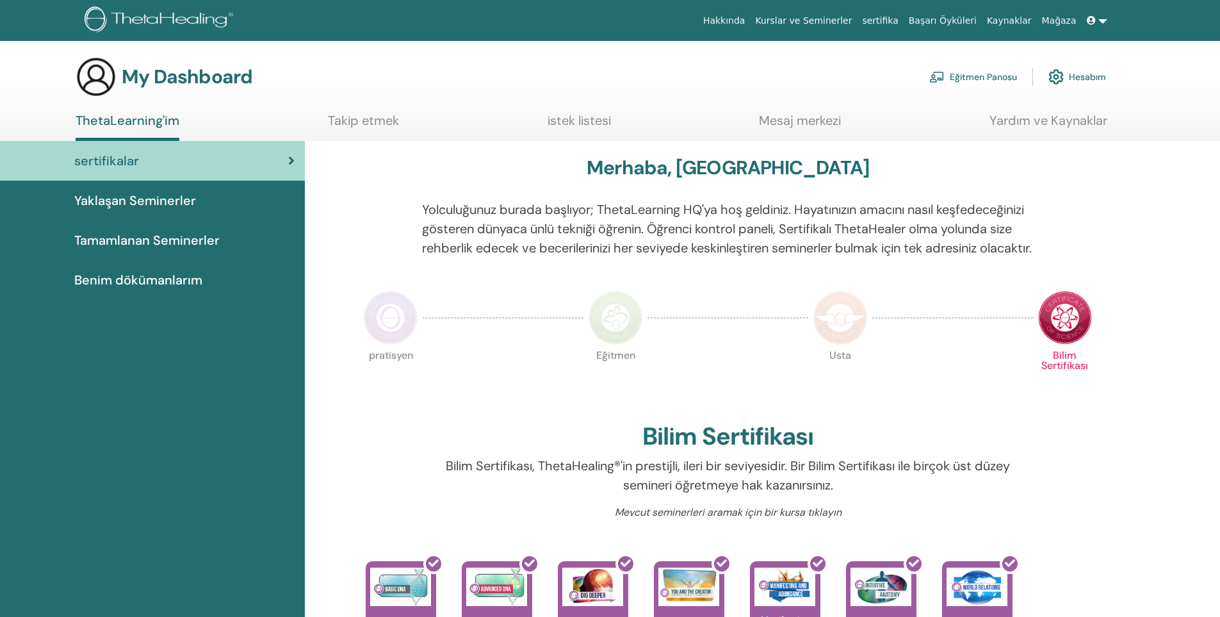 Image resolution: width=1220 pixels, height=617 pixels. What do you see at coordinates (391, 377) in the screenshot?
I see `p: pratisyen` at bounding box center [391, 377].